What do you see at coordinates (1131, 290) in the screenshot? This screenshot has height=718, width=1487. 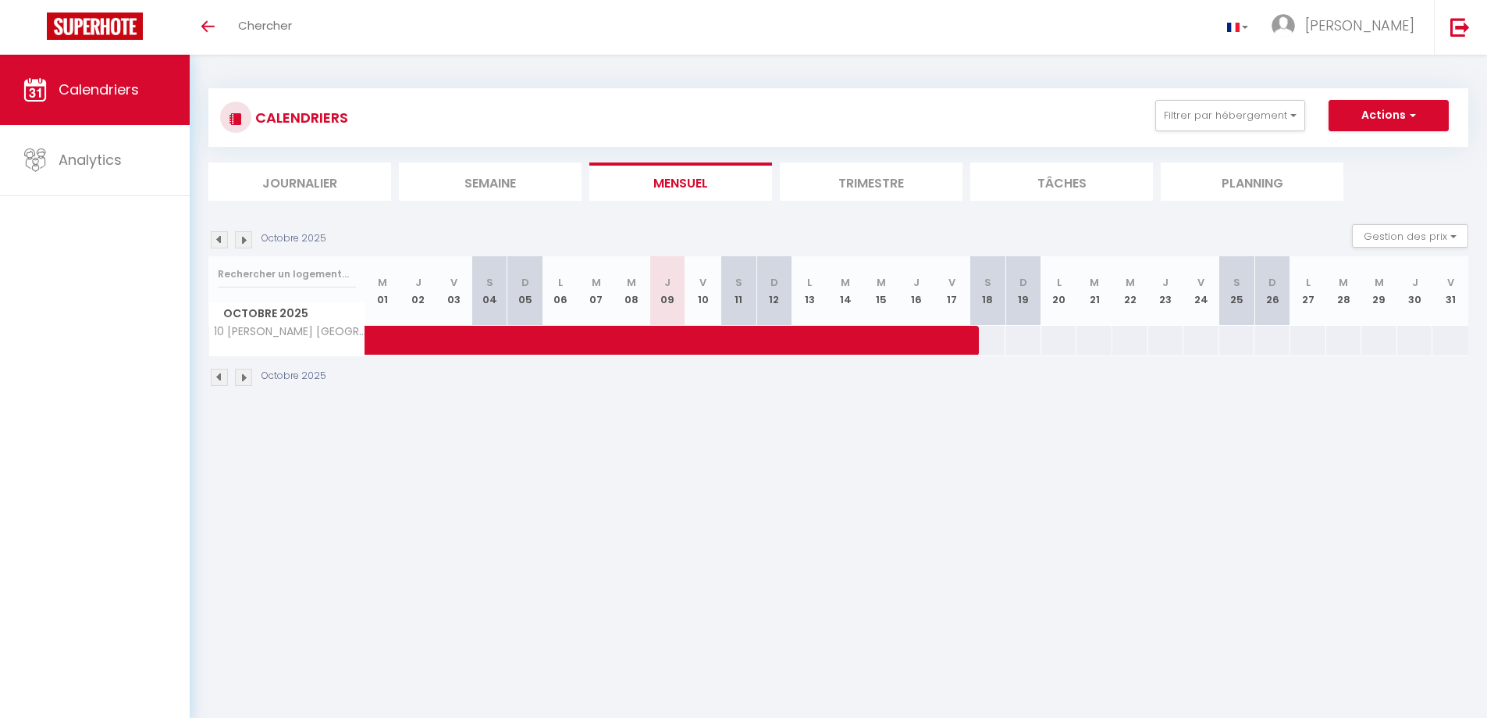 I see `th: 22` at bounding box center [1131, 290].